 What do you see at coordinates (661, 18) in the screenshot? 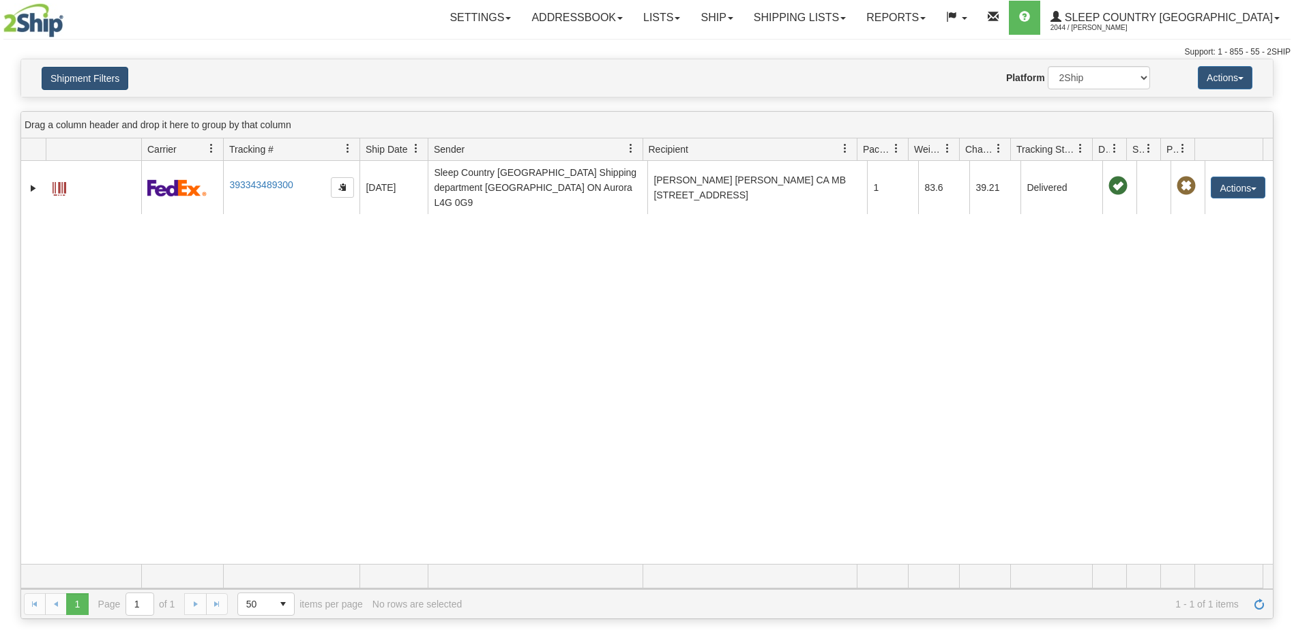
I see `a: Lists` at bounding box center [661, 18].